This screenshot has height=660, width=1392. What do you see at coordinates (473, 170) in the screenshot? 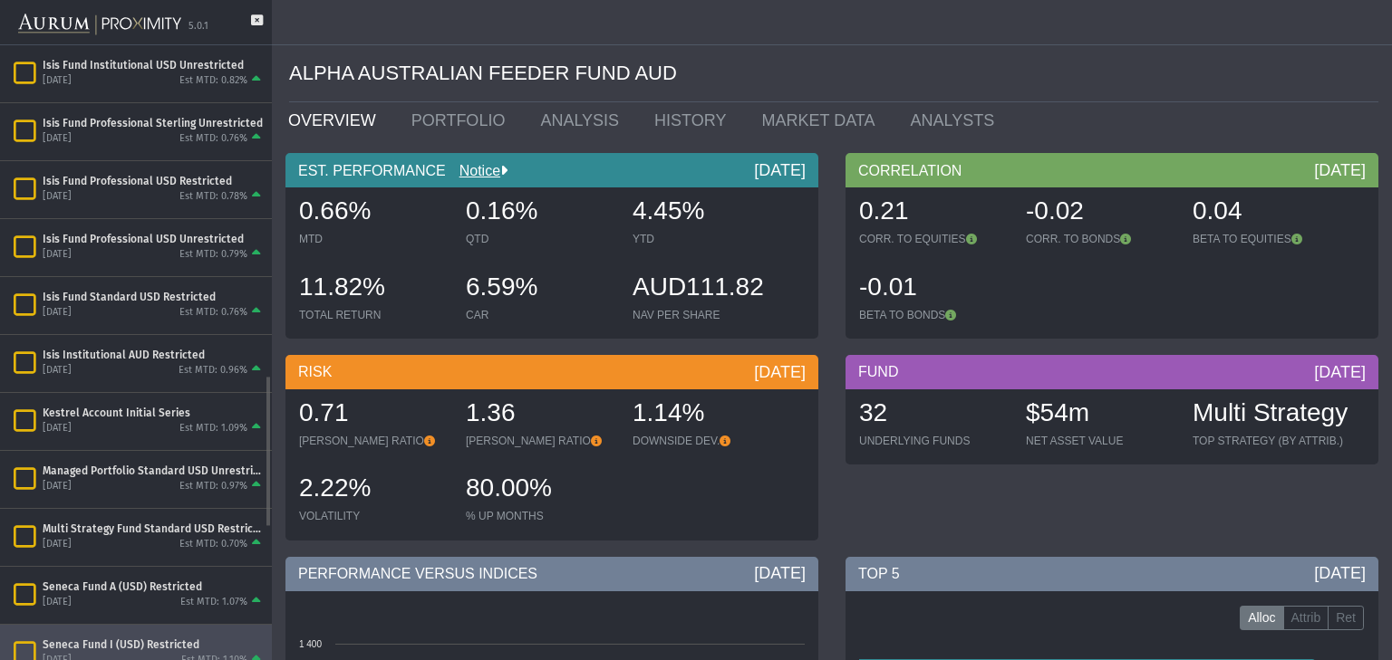
I see `a: Notice` at bounding box center [473, 170].